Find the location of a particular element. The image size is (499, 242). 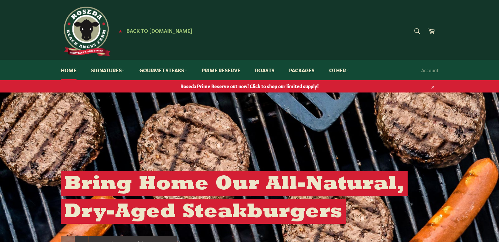

img: Roseda Beef is located at coordinates (86, 31).